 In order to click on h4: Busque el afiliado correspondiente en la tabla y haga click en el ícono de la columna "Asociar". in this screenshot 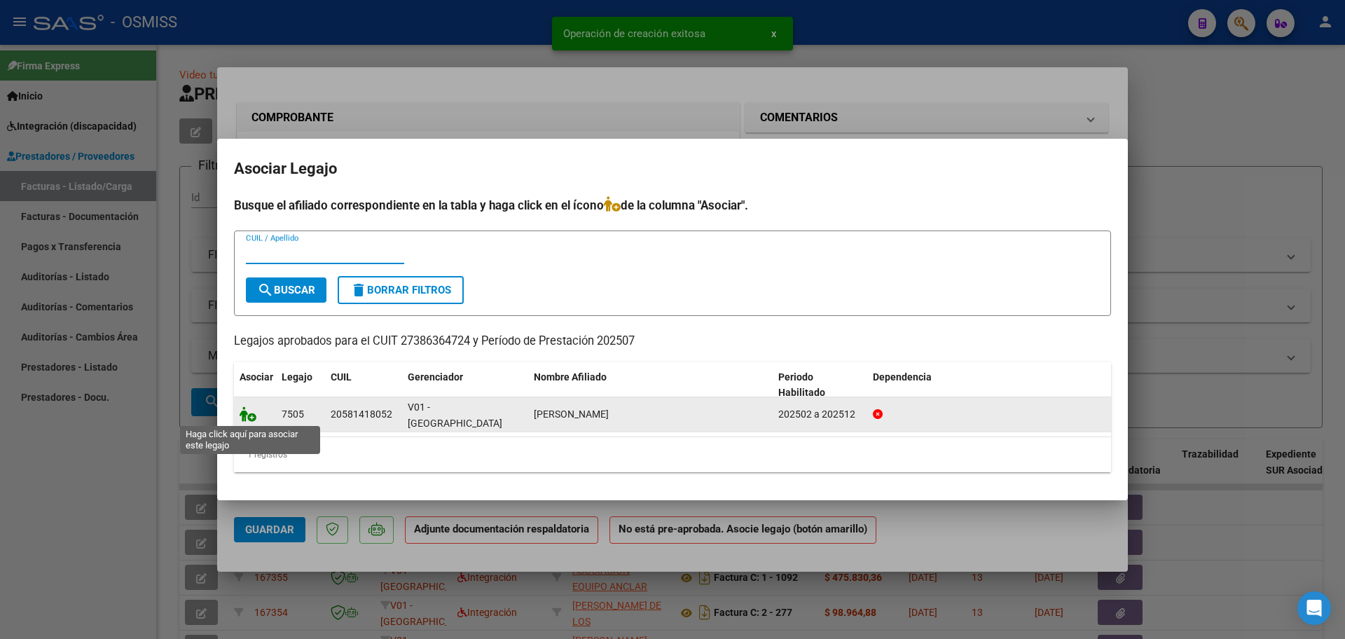, I will do `click(672, 205)`.